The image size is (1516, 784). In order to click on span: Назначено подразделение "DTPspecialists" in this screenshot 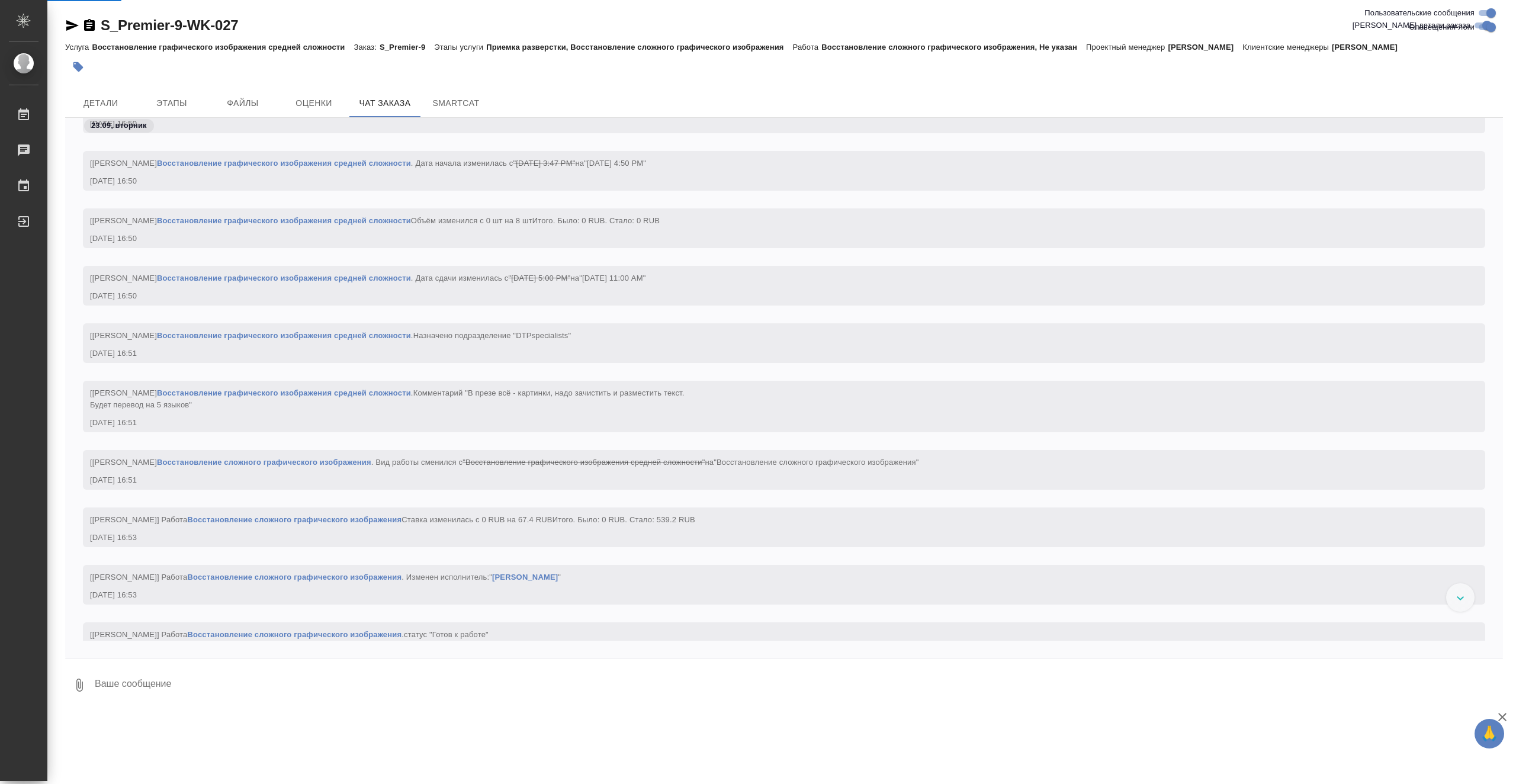, I will do `click(492, 335)`.